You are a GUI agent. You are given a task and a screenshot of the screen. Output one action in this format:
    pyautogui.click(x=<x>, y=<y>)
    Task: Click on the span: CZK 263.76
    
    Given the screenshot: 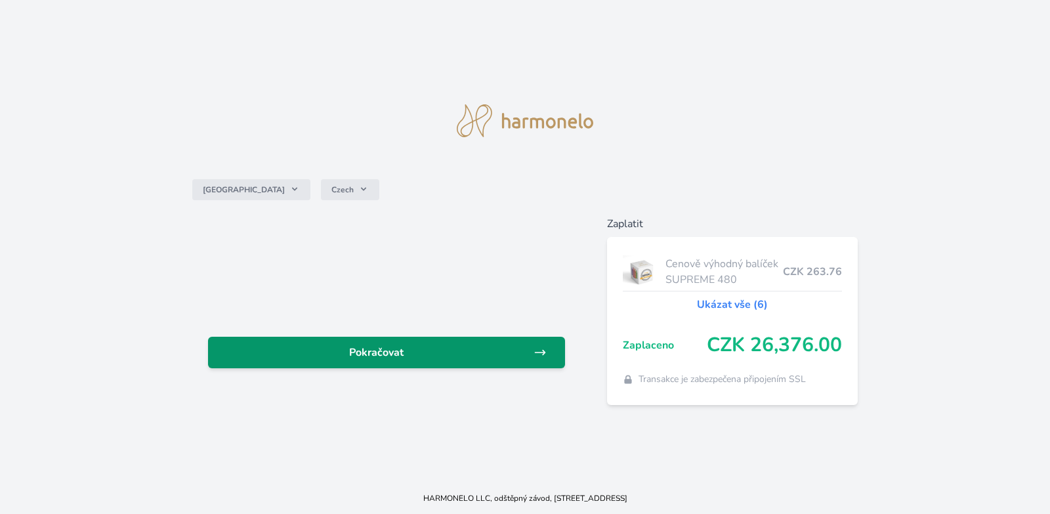 What is the action you would take?
    pyautogui.click(x=812, y=272)
    